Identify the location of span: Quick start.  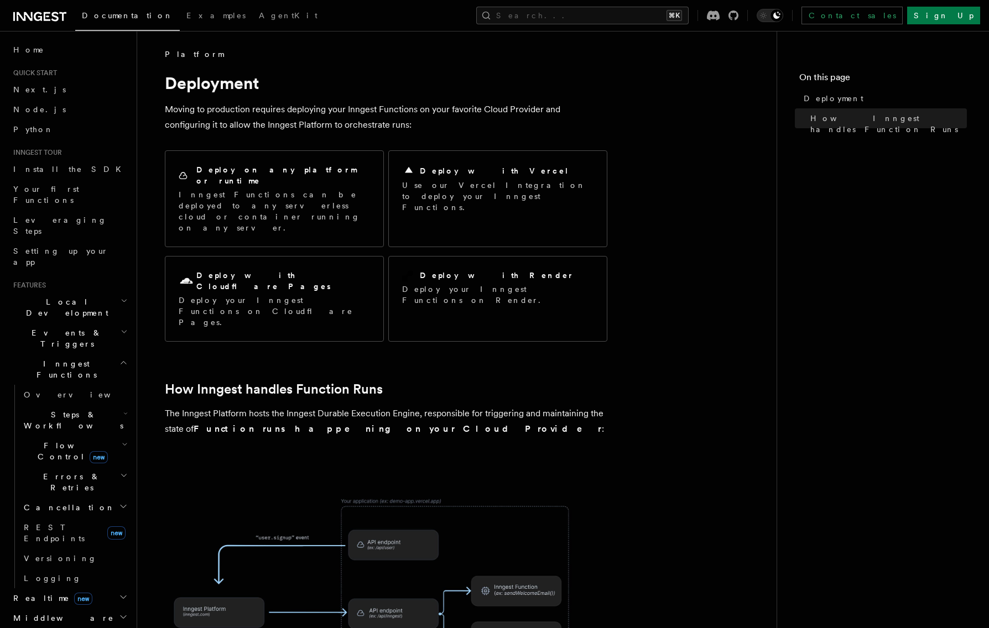
(33, 73).